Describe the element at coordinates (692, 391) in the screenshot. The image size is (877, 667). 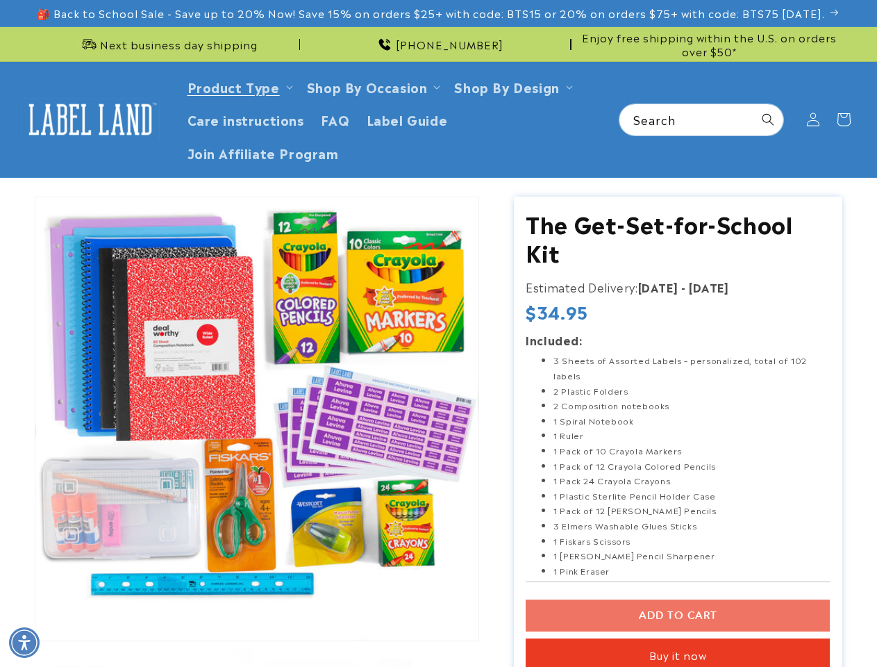
I see `li: 2 Plastic Folders` at that location.